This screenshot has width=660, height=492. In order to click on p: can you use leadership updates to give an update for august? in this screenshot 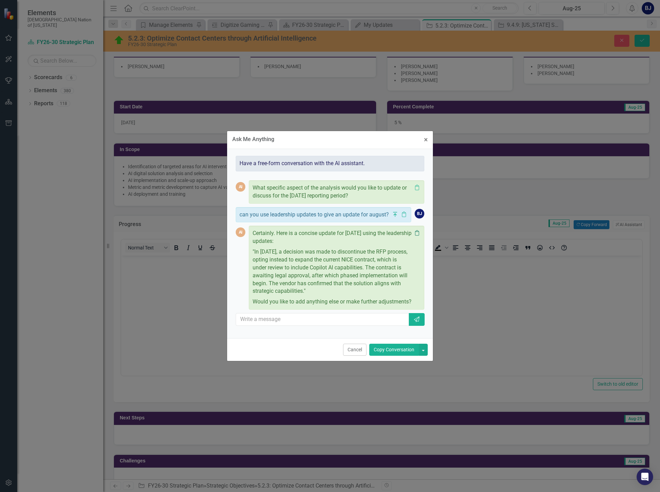, I will do `click(315, 215)`.